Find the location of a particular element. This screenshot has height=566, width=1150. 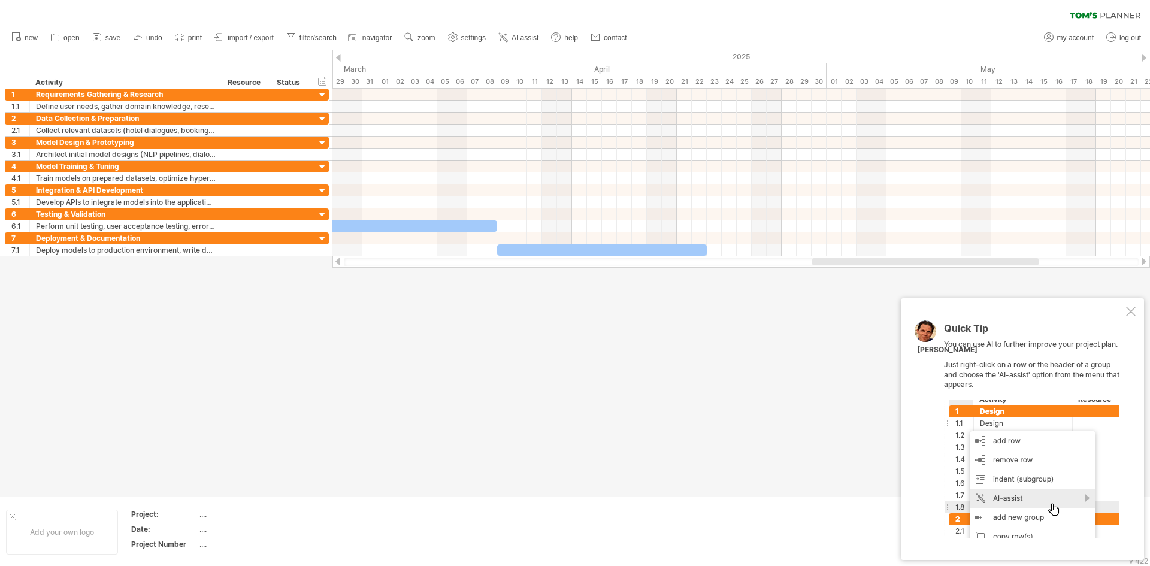

div: Saturday, 29 March 2025 is located at coordinates (339, 81).